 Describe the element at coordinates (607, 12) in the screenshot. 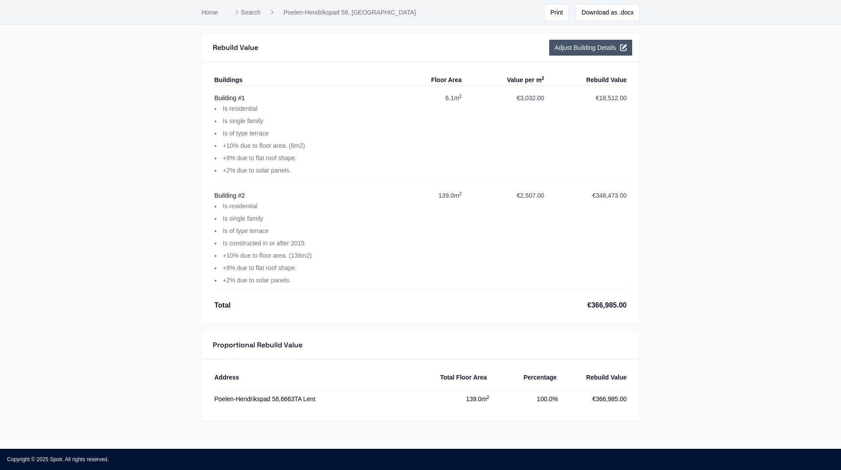

I see `button: Download as .docx` at that location.